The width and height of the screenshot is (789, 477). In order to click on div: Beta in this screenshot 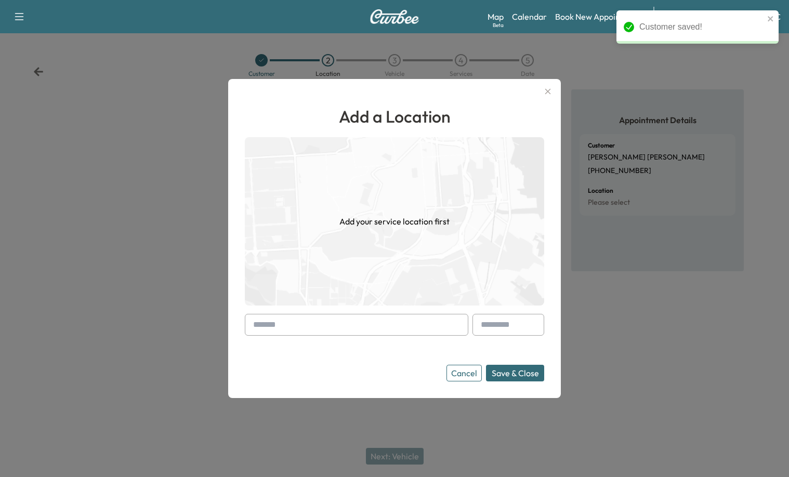, I will do `click(498, 25)`.